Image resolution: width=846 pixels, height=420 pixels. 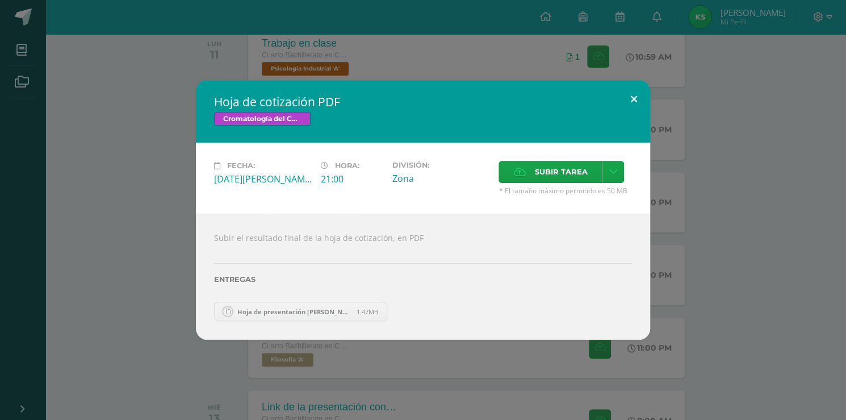 I want to click on span: Fecha:, so click(x=241, y=165).